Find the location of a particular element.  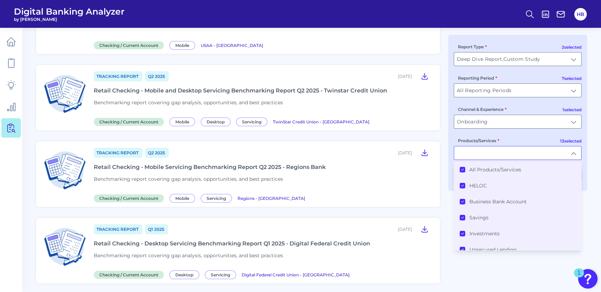

label: Savings is located at coordinates (479, 217).